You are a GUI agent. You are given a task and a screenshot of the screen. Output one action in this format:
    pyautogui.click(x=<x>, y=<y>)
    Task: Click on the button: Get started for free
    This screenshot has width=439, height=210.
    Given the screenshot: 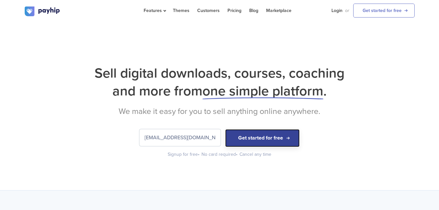 What is the action you would take?
    pyautogui.click(x=262, y=138)
    